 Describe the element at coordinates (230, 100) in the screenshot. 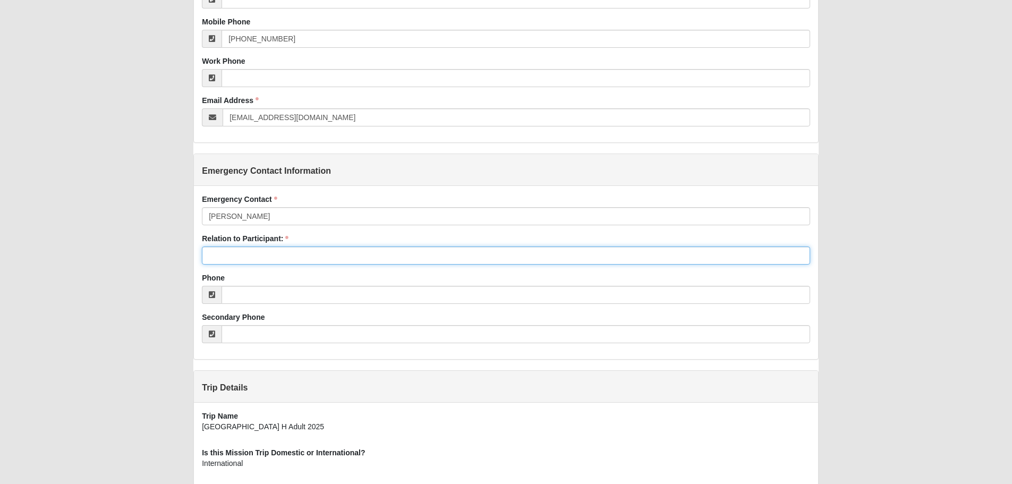

I see `label: Email Address` at that location.